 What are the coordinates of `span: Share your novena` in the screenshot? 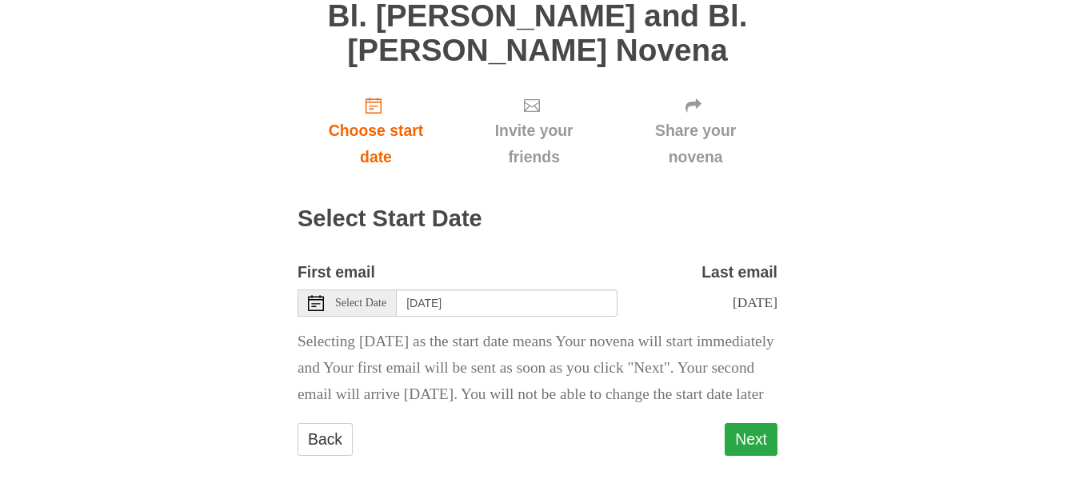 It's located at (695, 144).